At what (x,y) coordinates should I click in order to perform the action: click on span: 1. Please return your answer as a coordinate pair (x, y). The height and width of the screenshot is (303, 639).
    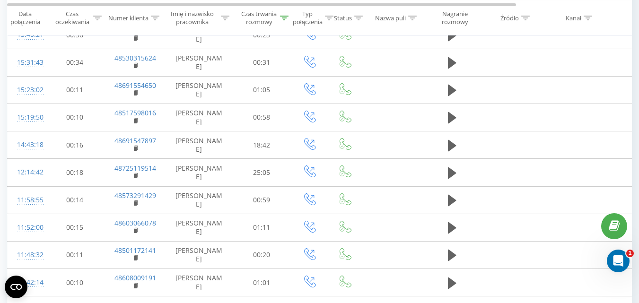
    Looking at the image, I should click on (630, 254).